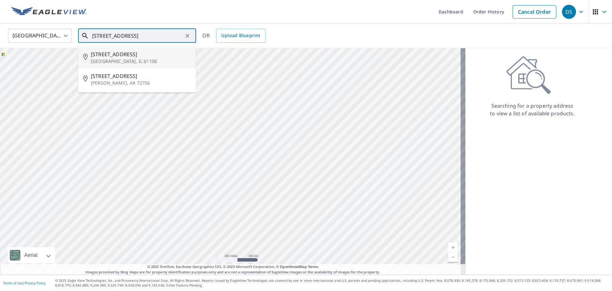 This screenshot has height=291, width=612. I want to click on div: OR, so click(234, 36).